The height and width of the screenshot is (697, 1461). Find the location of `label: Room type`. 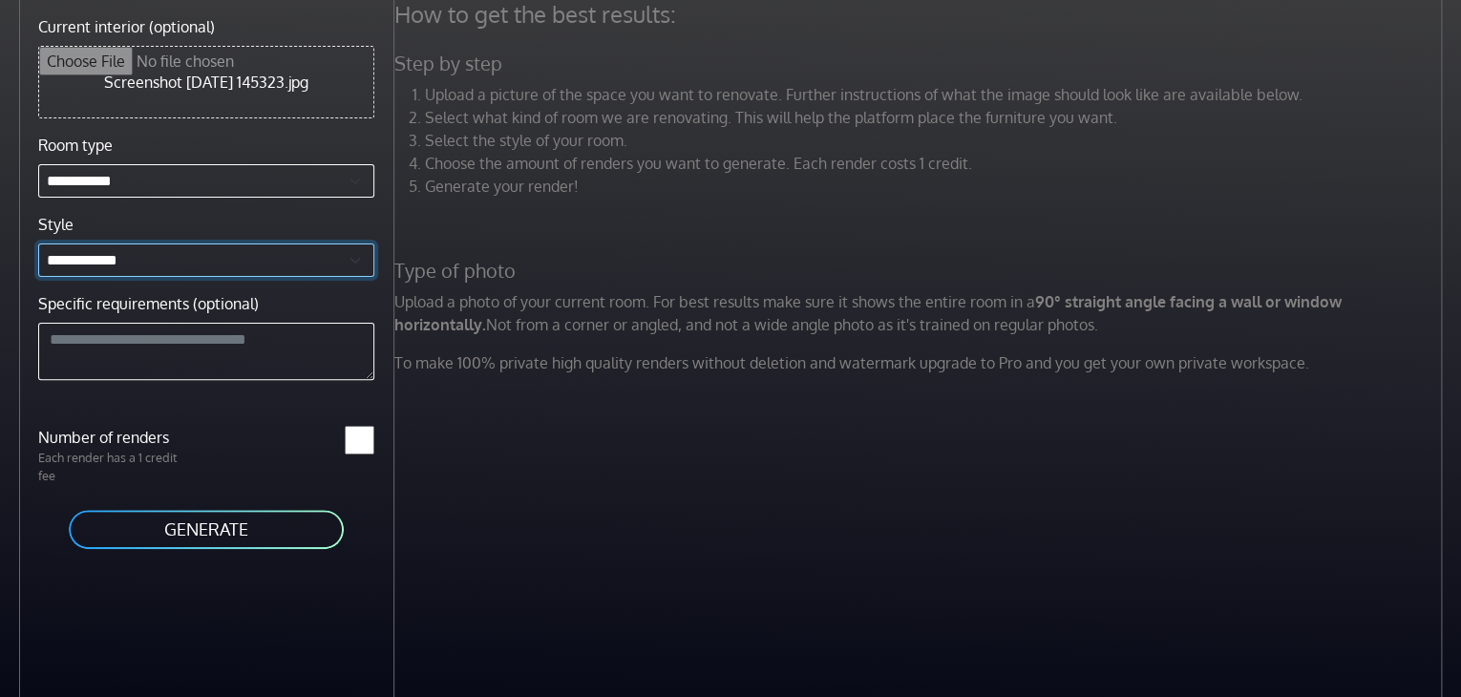

label: Room type is located at coordinates (75, 145).